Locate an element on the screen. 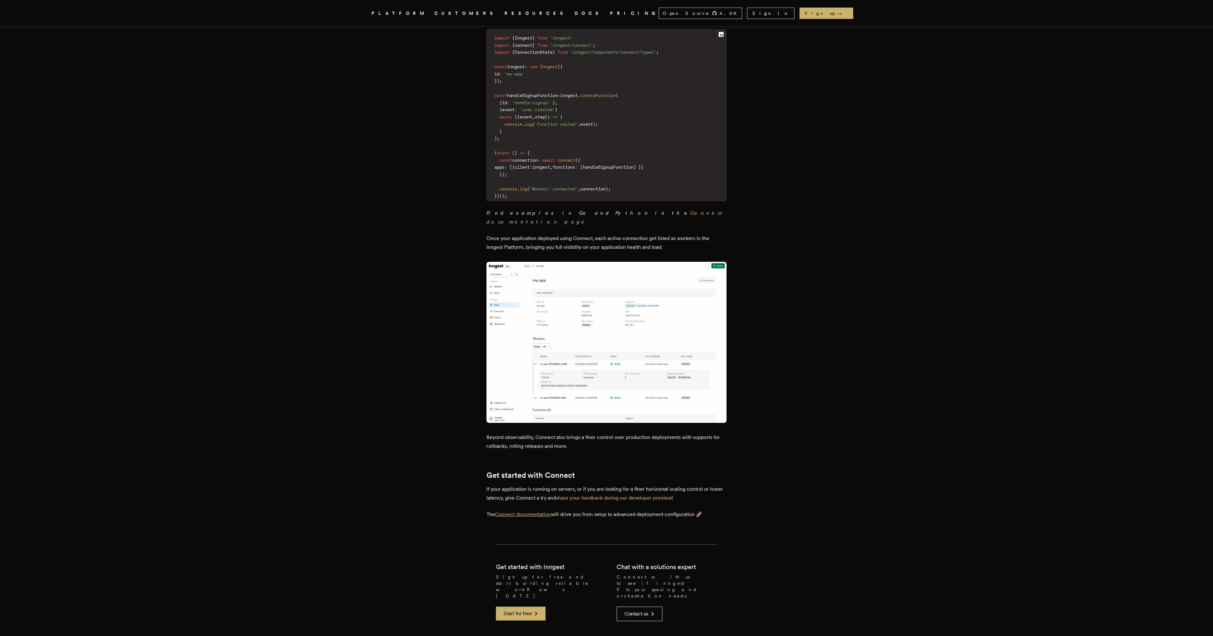 This screenshot has height=636, width=1213. span: 'inngest/connect' is located at coordinates (572, 45).